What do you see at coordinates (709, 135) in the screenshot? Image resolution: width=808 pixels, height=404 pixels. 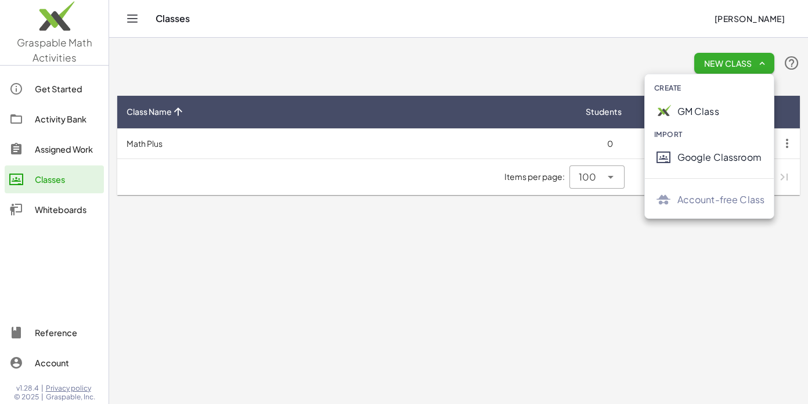 I see `div: Import` at bounding box center [709, 135].